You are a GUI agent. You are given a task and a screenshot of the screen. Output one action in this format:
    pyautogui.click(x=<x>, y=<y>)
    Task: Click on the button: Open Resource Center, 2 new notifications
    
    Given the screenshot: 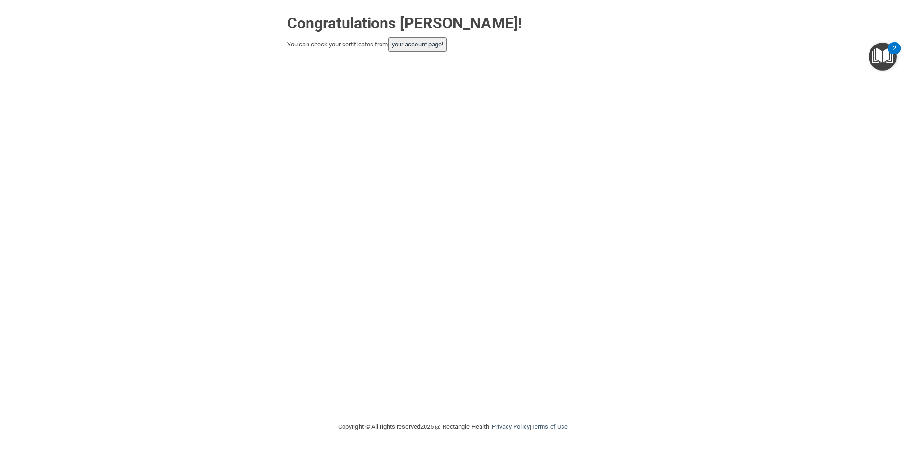 What is the action you would take?
    pyautogui.click(x=882, y=56)
    